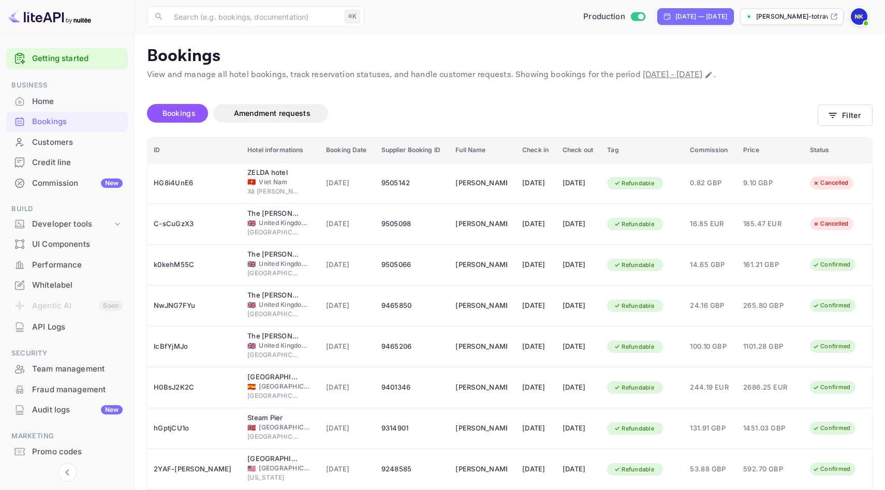  Describe the element at coordinates (77, 327) in the screenshot. I see `div: API Logs` at that location.